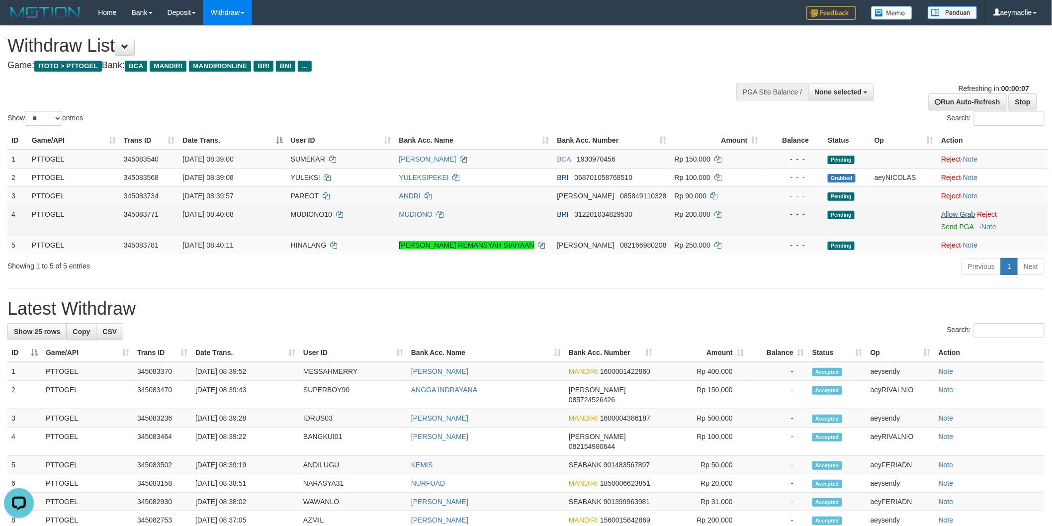 The image size is (1052, 526). I want to click on span: Copy 1600001422860 to clipboard, so click(625, 371).